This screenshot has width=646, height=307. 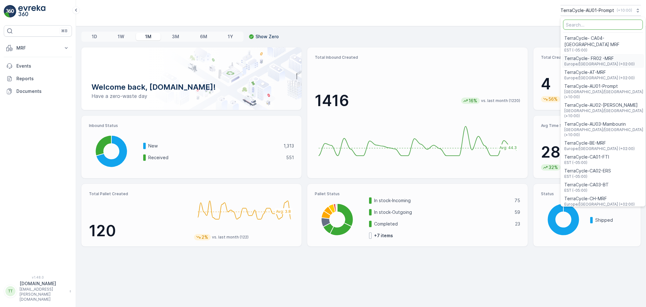 I want to click on span: TerraCycle-CA01-FTI, so click(x=587, y=157).